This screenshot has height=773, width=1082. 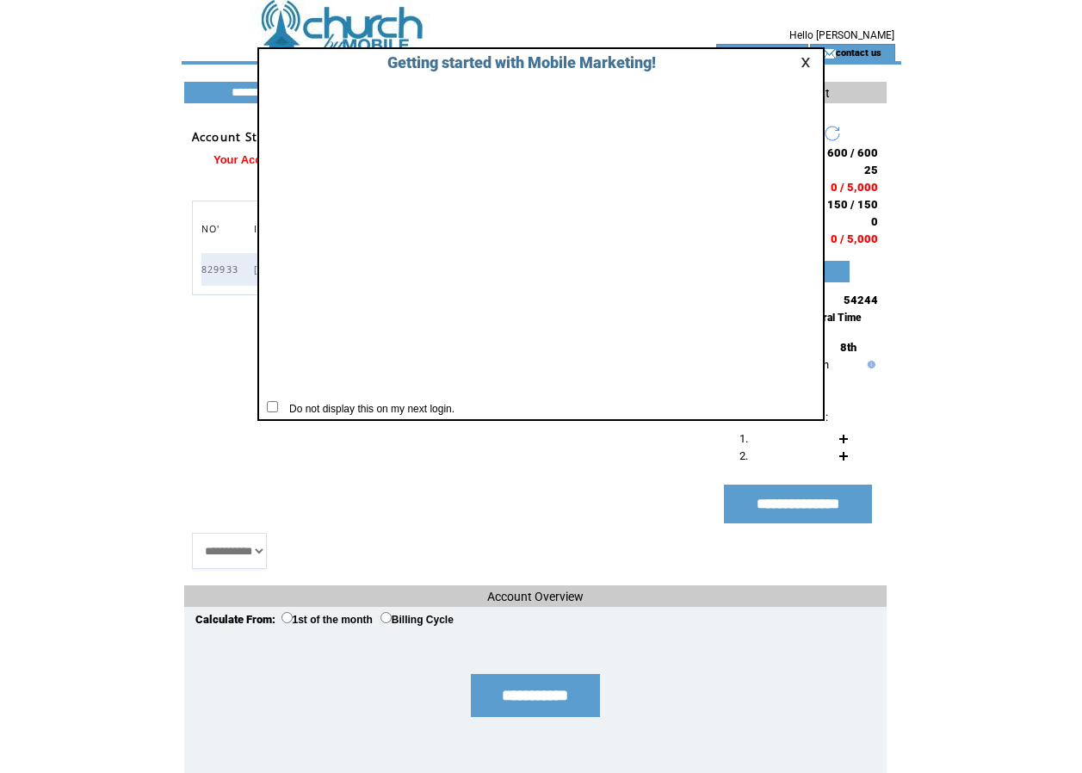 I want to click on span: 25, so click(x=871, y=170).